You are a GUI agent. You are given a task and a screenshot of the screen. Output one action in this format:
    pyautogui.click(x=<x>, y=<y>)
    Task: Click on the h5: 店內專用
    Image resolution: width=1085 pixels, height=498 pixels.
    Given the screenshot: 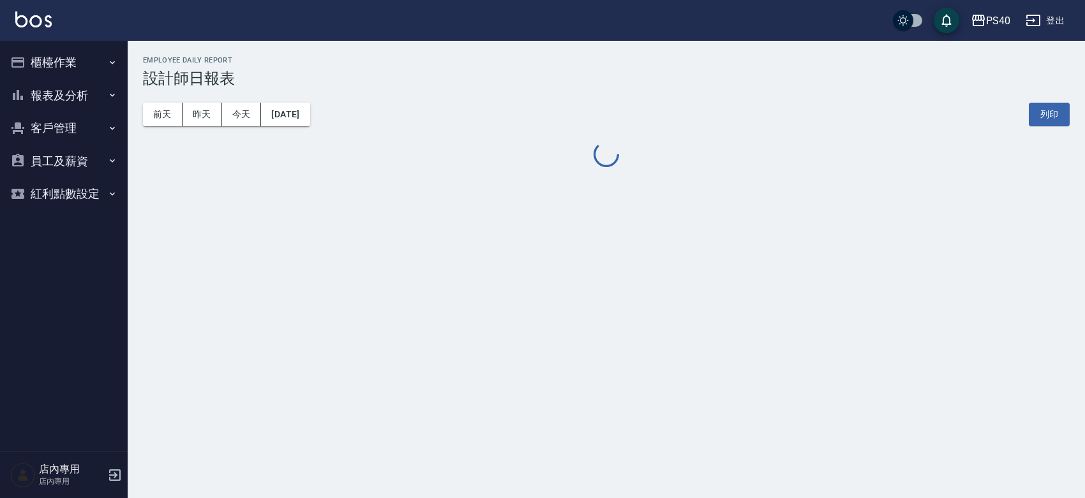 What is the action you would take?
    pyautogui.click(x=71, y=470)
    